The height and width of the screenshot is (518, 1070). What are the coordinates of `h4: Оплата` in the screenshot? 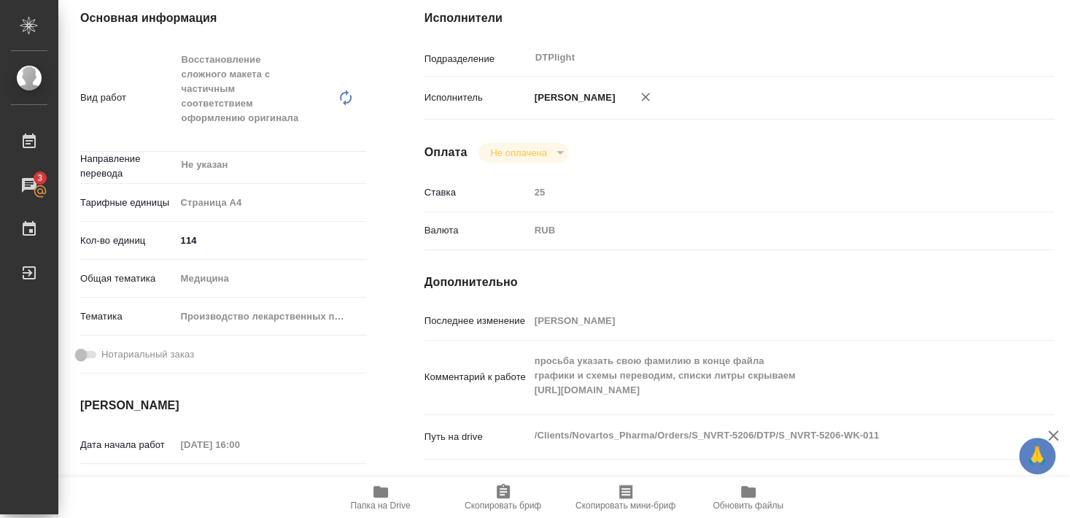 It's located at (445, 152).